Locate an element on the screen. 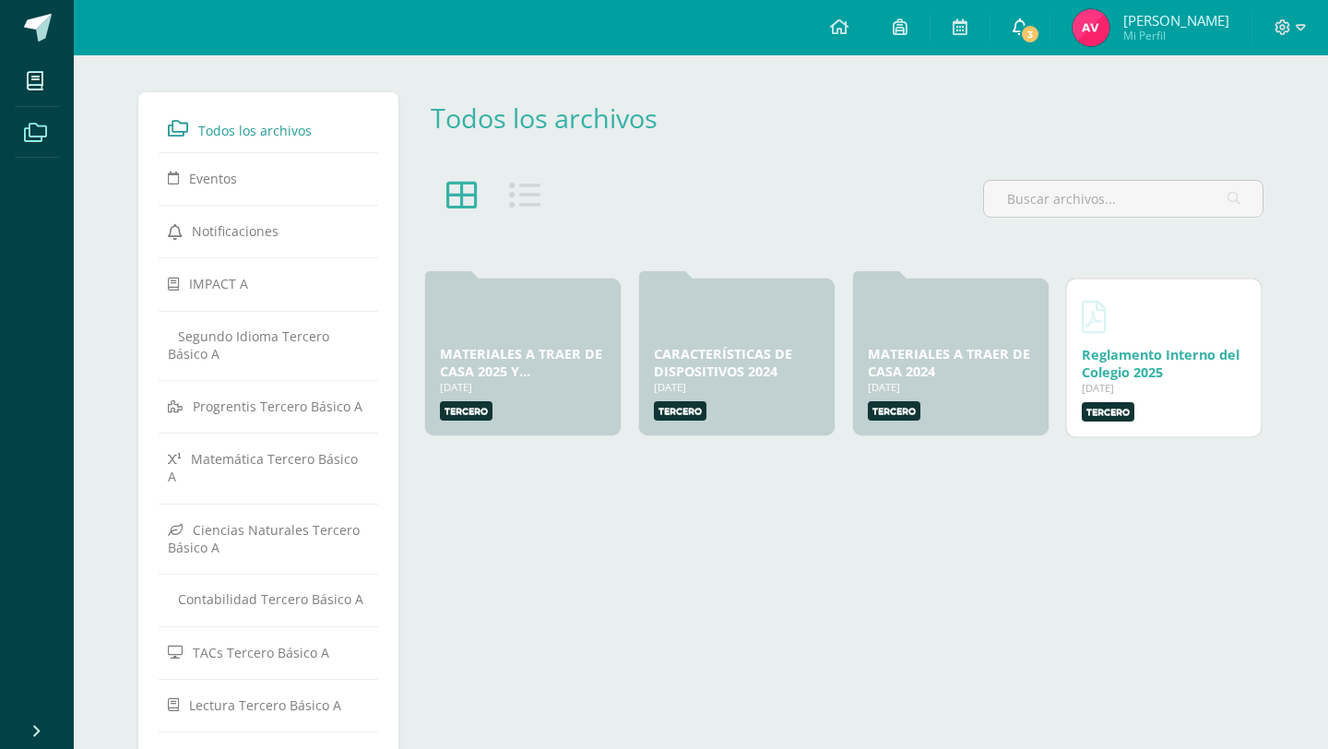 This screenshot has height=749, width=1328. a: Progrentis Tercero Básico A is located at coordinates (268, 406).